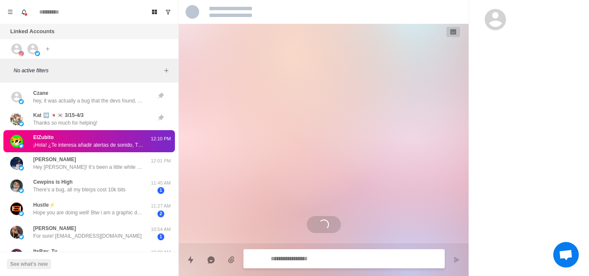  What do you see at coordinates (44, 205) in the screenshot?
I see `p: Hustle⚡` at bounding box center [44, 205].